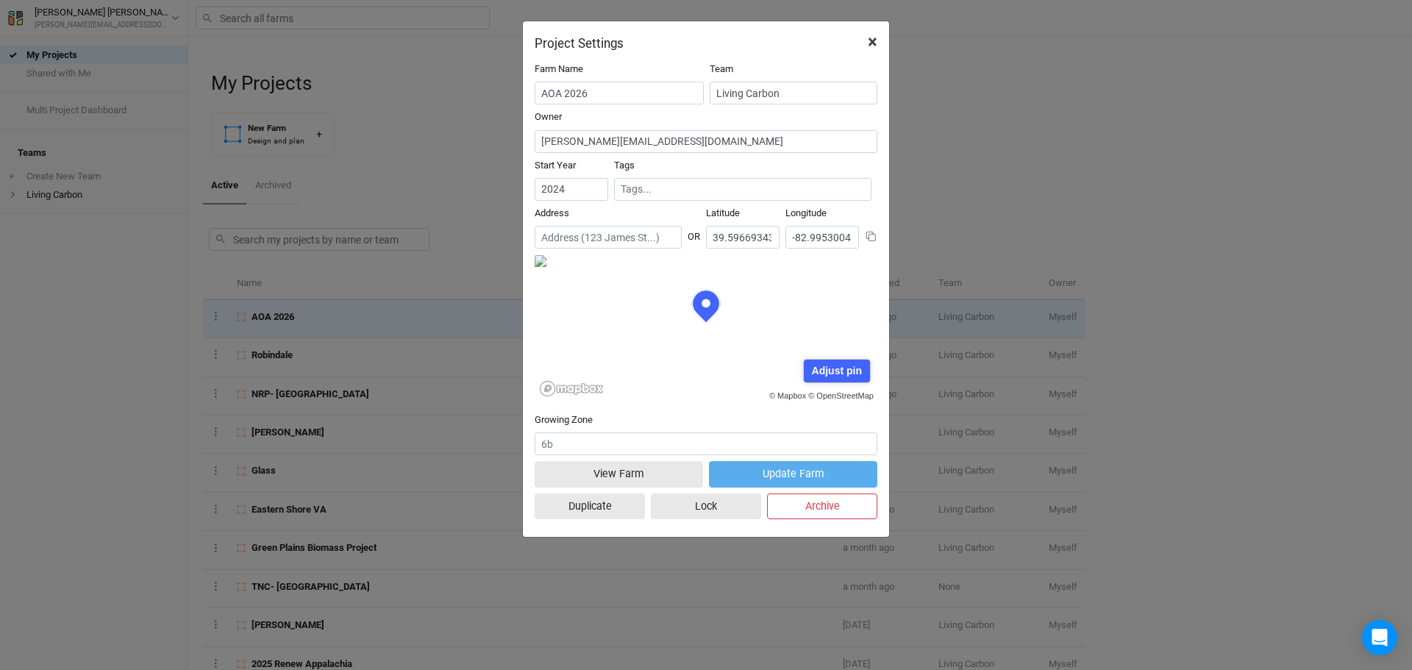 This screenshot has width=1412, height=670. What do you see at coordinates (743, 189) in the screenshot?
I see `input: Tags...` at bounding box center [743, 189].